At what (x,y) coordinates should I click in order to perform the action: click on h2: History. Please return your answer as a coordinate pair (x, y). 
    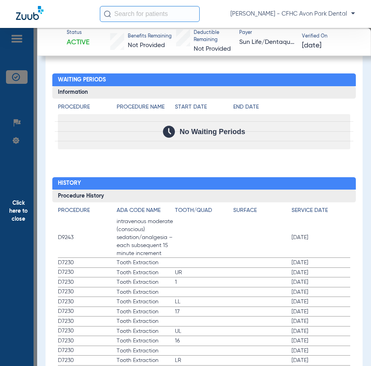
    Looking at the image, I should click on (204, 184).